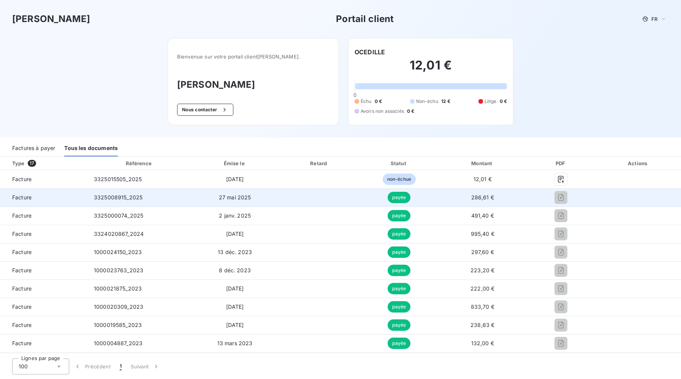 The image size is (681, 379). Describe the element at coordinates (446, 101) in the screenshot. I see `span: 12 €` at that location.